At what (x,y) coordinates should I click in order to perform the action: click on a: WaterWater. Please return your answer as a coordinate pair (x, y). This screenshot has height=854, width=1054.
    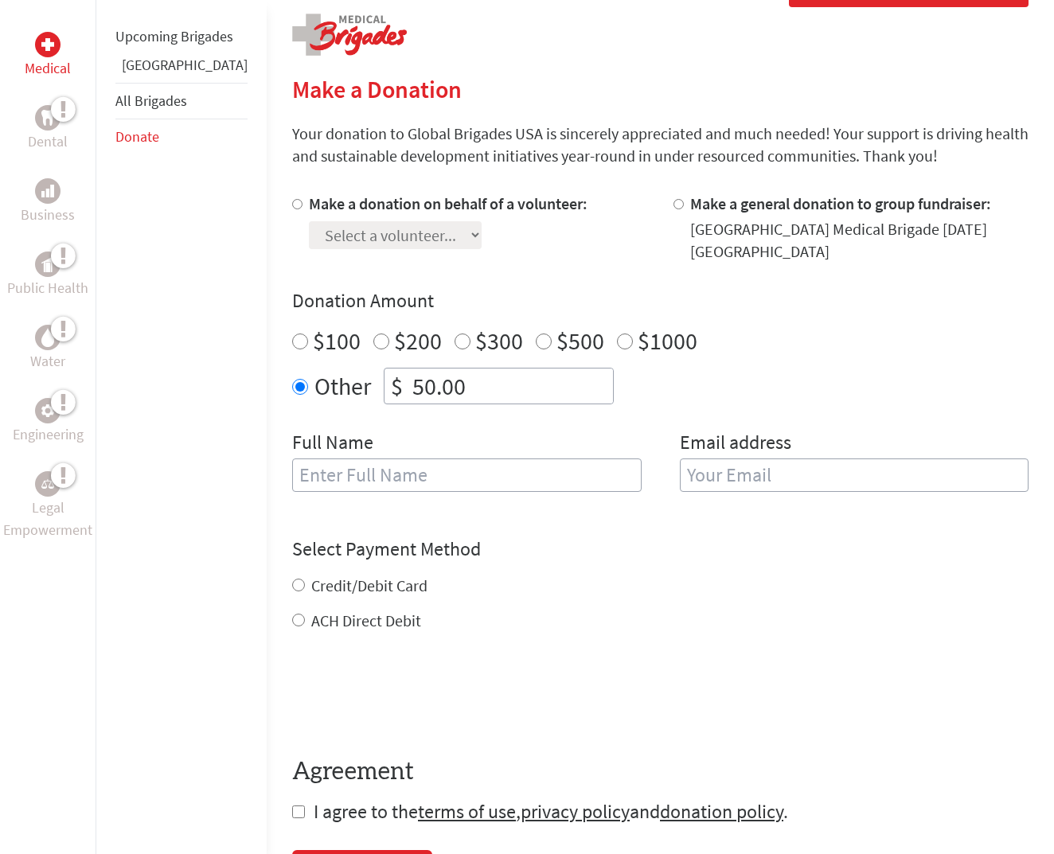
    Looking at the image, I should click on (48, 349).